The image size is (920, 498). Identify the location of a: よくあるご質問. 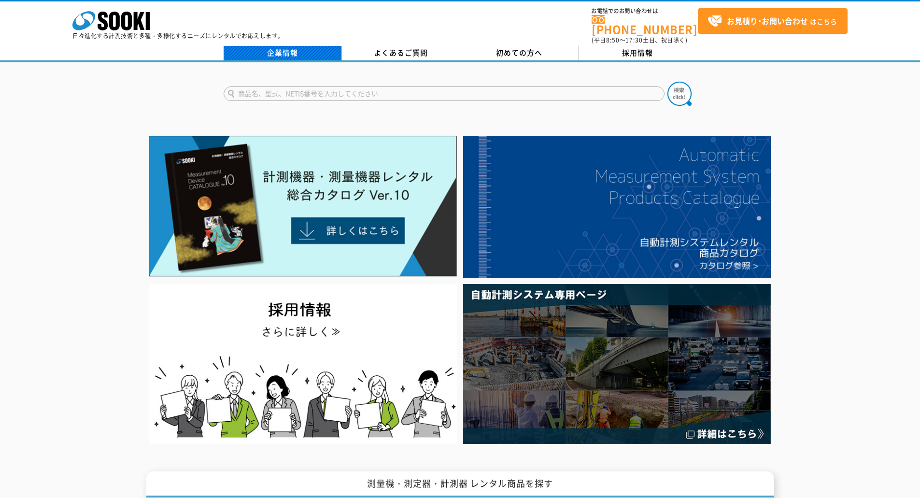
(401, 53).